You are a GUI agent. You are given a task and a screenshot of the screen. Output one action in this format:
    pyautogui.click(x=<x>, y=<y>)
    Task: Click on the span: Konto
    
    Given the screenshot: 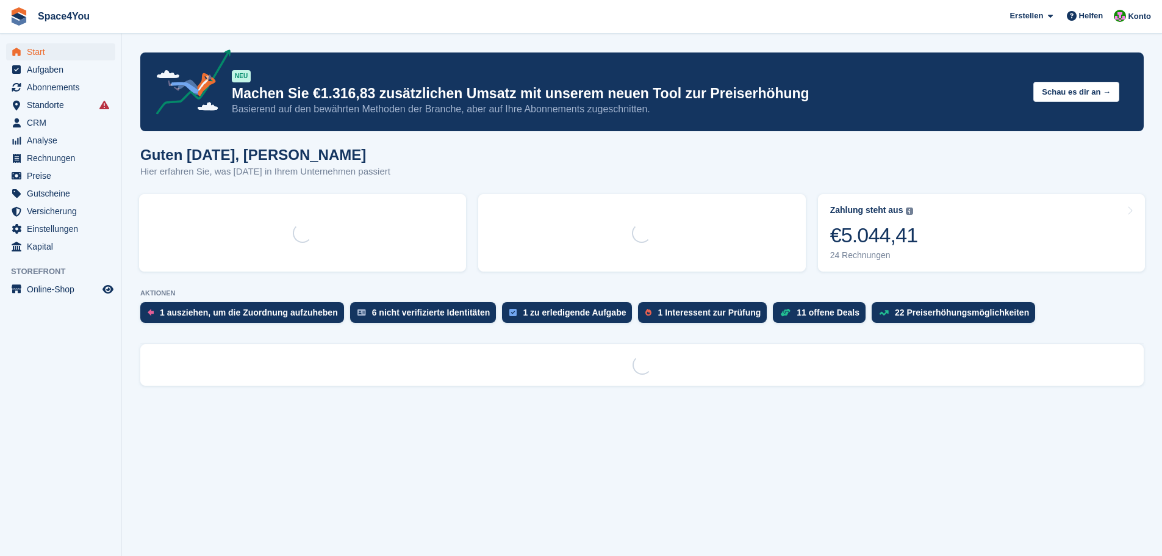 What is the action you would take?
    pyautogui.click(x=1139, y=16)
    